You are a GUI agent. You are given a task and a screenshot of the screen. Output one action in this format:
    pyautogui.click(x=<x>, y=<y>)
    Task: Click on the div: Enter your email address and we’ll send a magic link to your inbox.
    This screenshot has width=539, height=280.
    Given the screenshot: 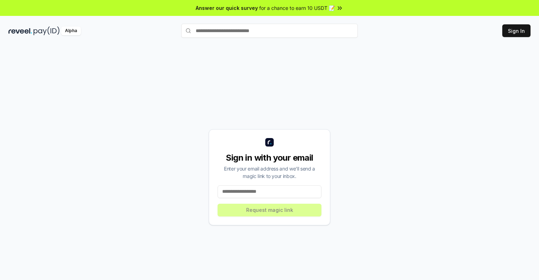 What is the action you would take?
    pyautogui.click(x=269, y=172)
    